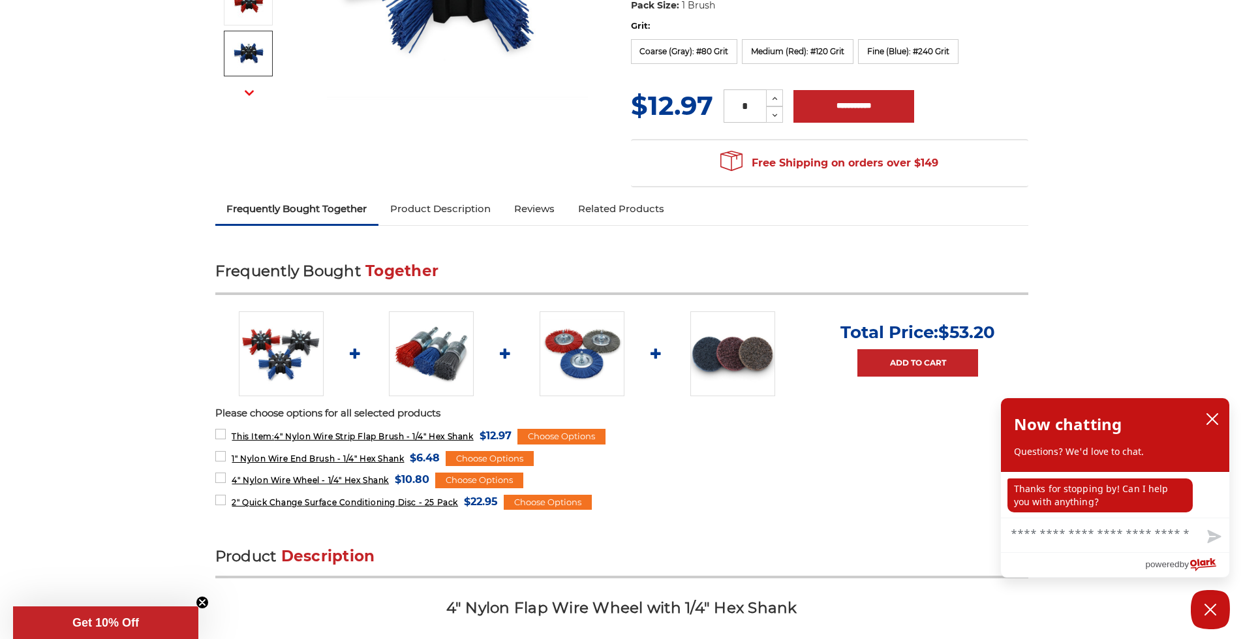 The width and height of the screenshot is (1243, 639). Describe the element at coordinates (1184, 564) in the screenshot. I see `span: by` at that location.